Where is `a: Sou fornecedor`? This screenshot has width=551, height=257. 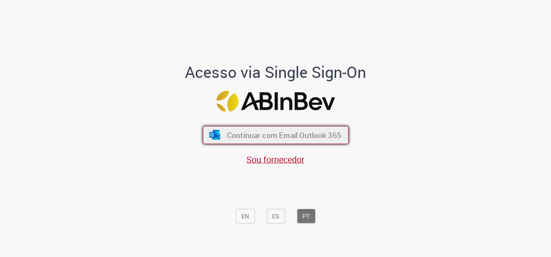 a: Sou fornecedor is located at coordinates (275, 159).